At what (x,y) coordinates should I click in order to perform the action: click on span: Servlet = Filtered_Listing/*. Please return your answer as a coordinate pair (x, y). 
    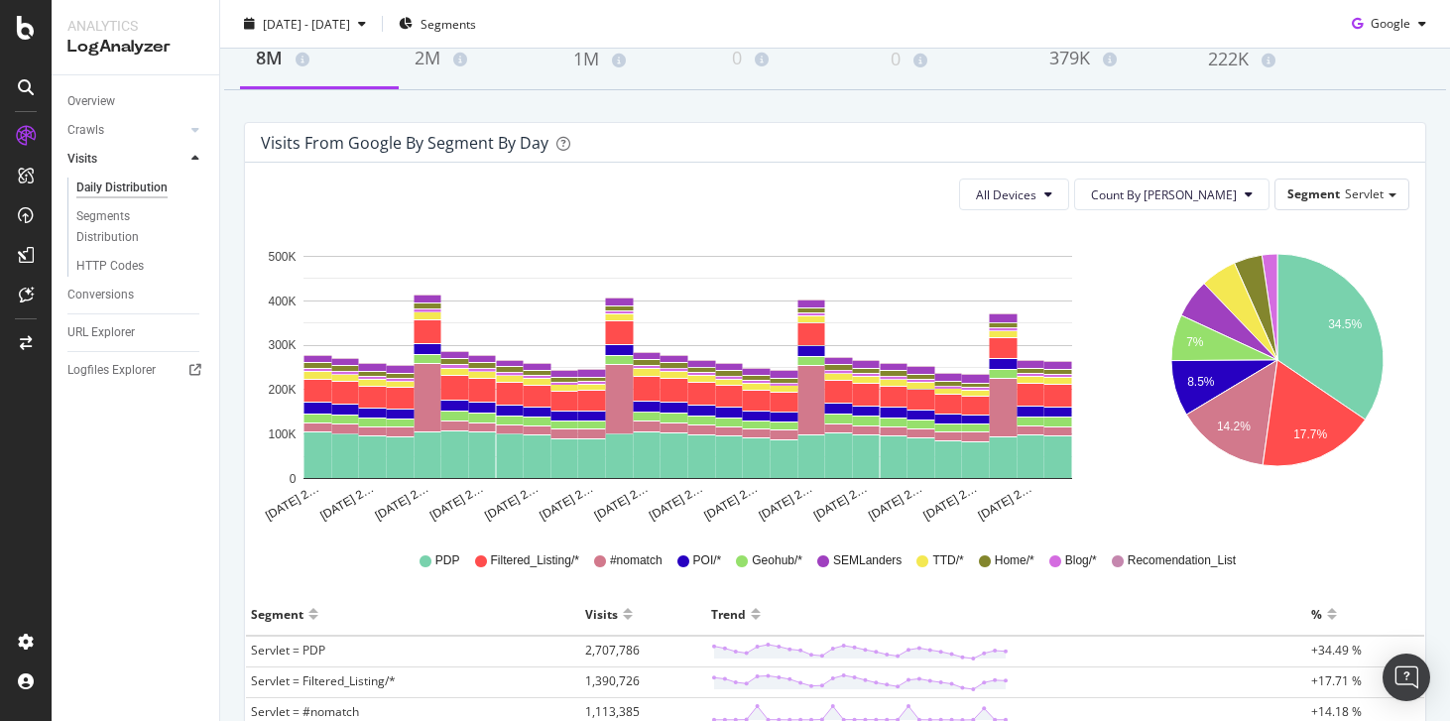
    Looking at the image, I should click on (323, 680).